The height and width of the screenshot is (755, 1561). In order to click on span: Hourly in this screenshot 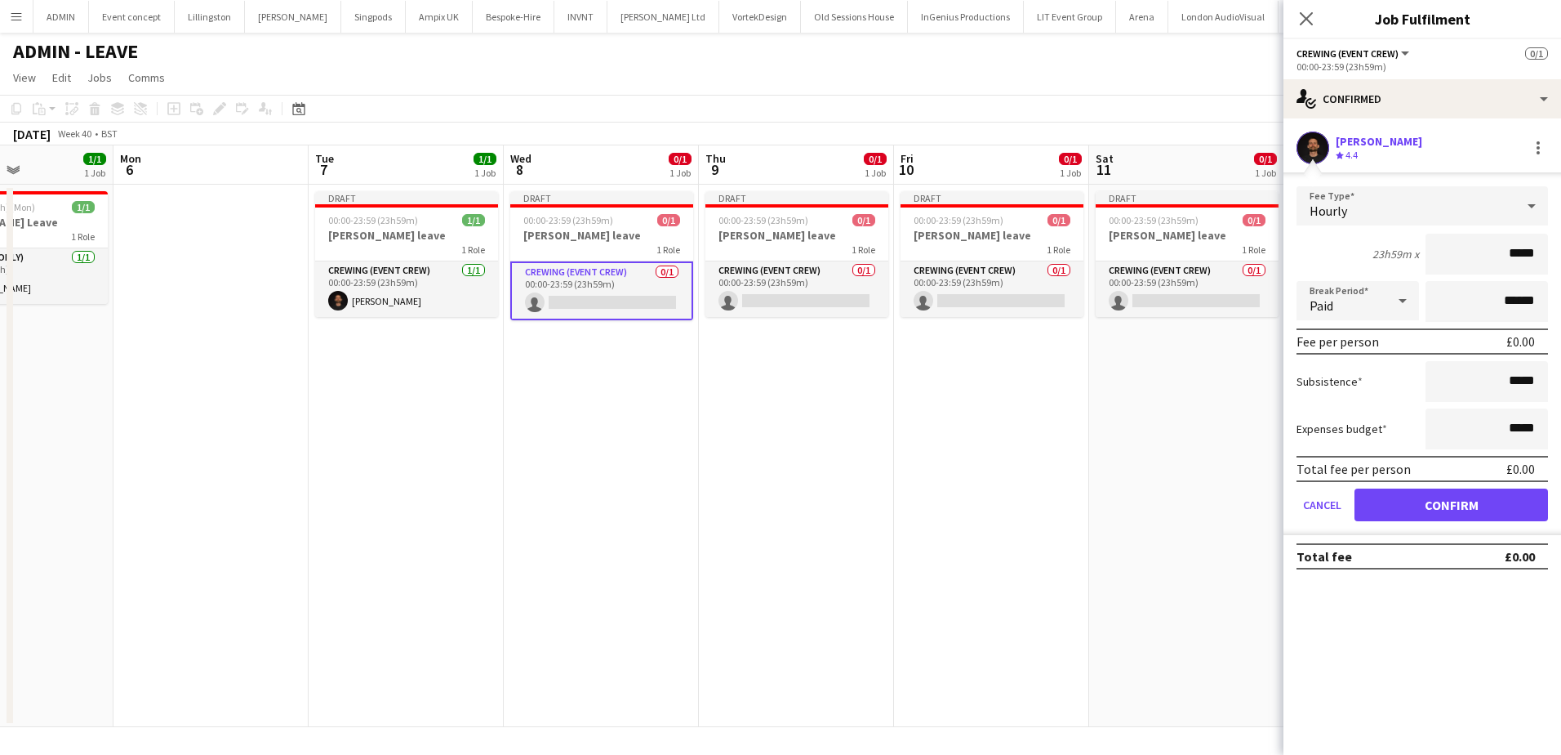, I will do `click(1329, 211)`.